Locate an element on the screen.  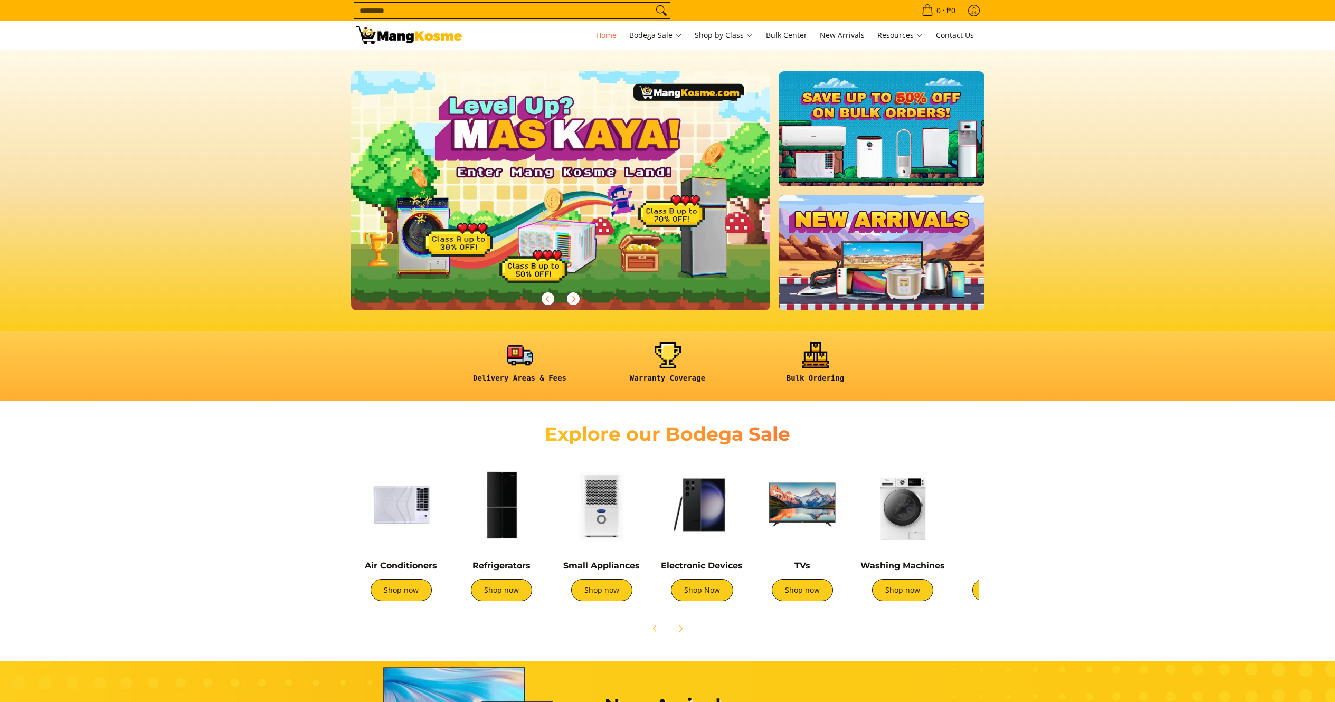
img: Refrigerators is located at coordinates (501, 505).